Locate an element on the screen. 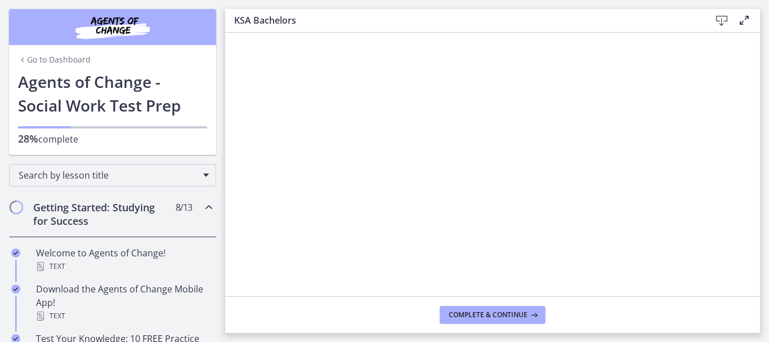  h3: KSA Bachelors is located at coordinates (463, 20).